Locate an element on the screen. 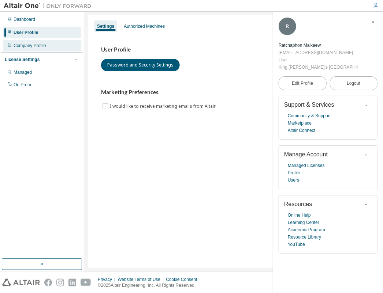  span: R is located at coordinates (287, 26).